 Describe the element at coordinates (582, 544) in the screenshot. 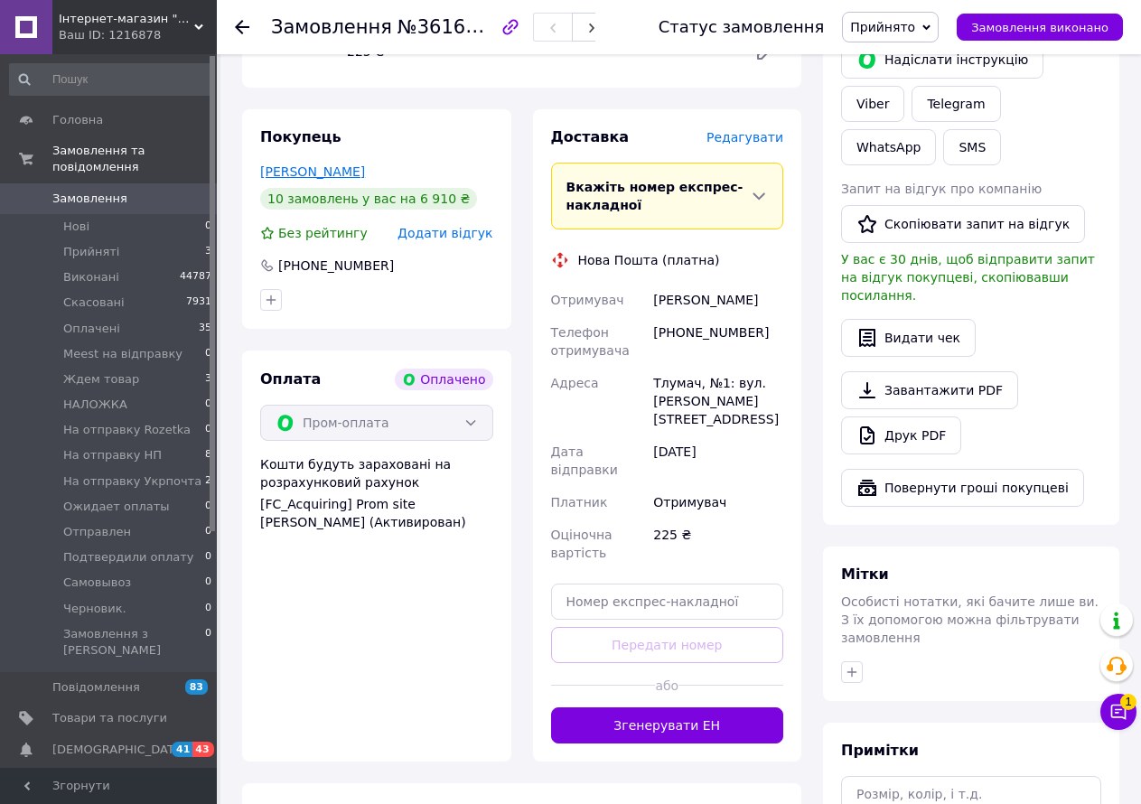

I see `span: Оціночна вартість` at that location.